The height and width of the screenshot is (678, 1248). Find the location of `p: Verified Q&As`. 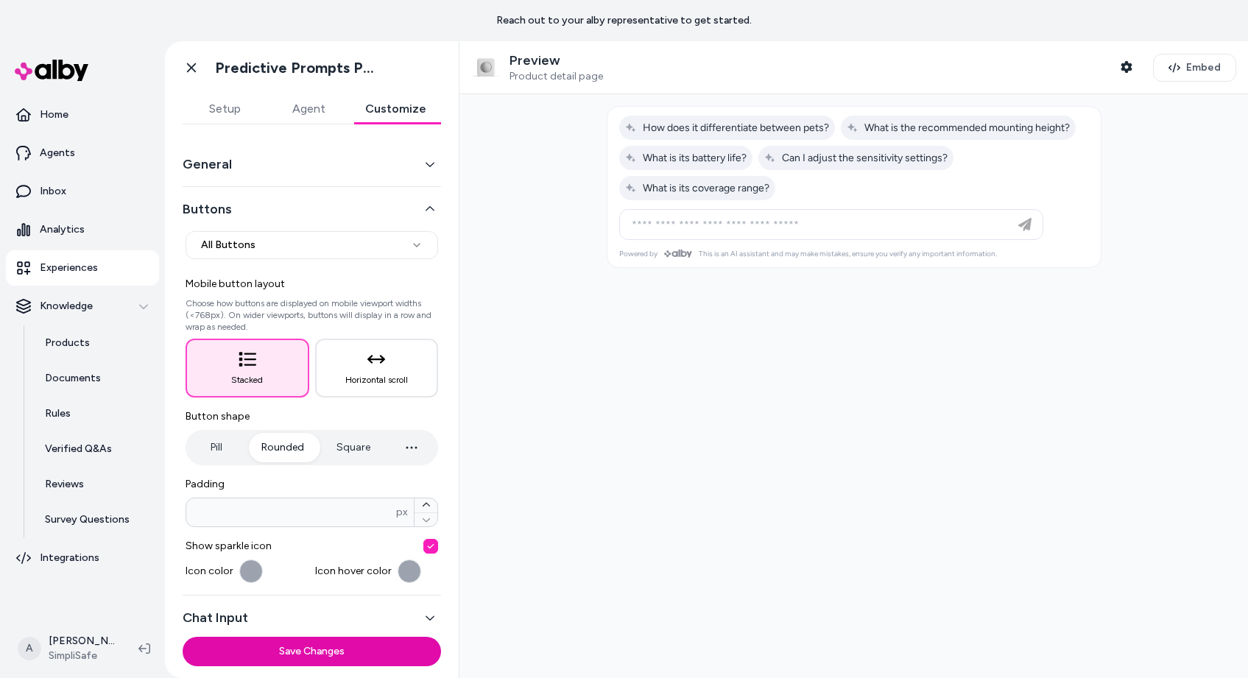

p: Verified Q&As is located at coordinates (78, 449).